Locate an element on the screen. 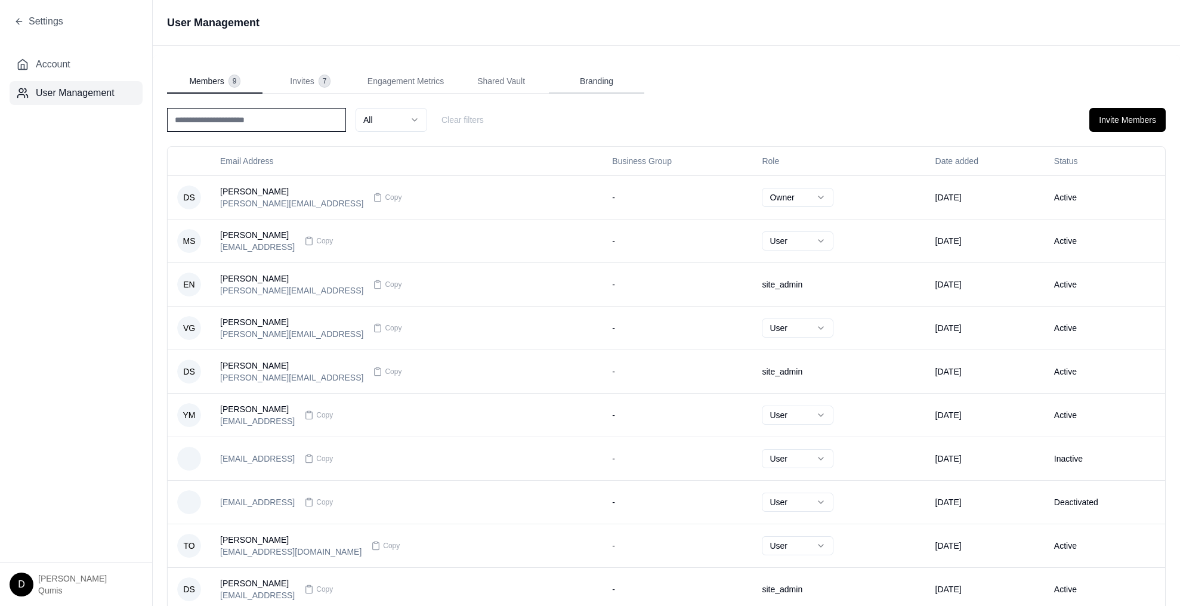  span: Invites is located at coordinates (302, 81).